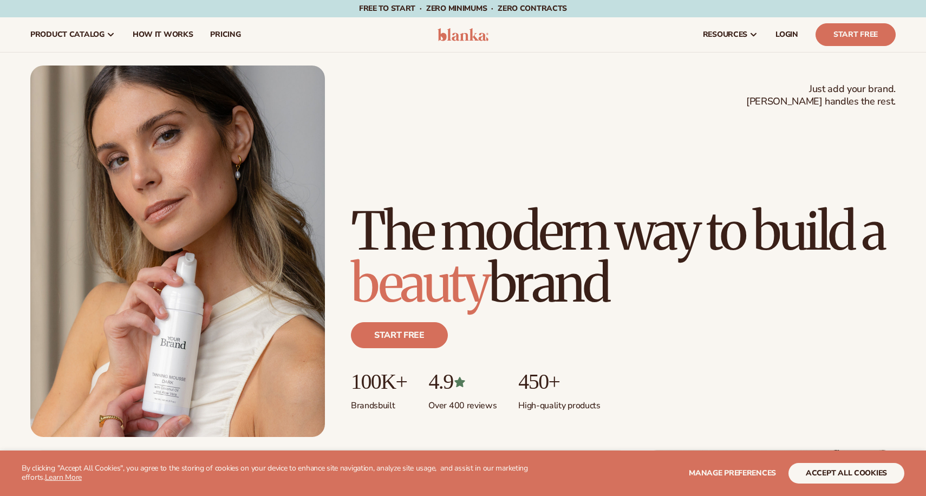 This screenshot has width=926, height=496. What do you see at coordinates (463, 402) in the screenshot?
I see `p: Over 400 reviews` at bounding box center [463, 402].